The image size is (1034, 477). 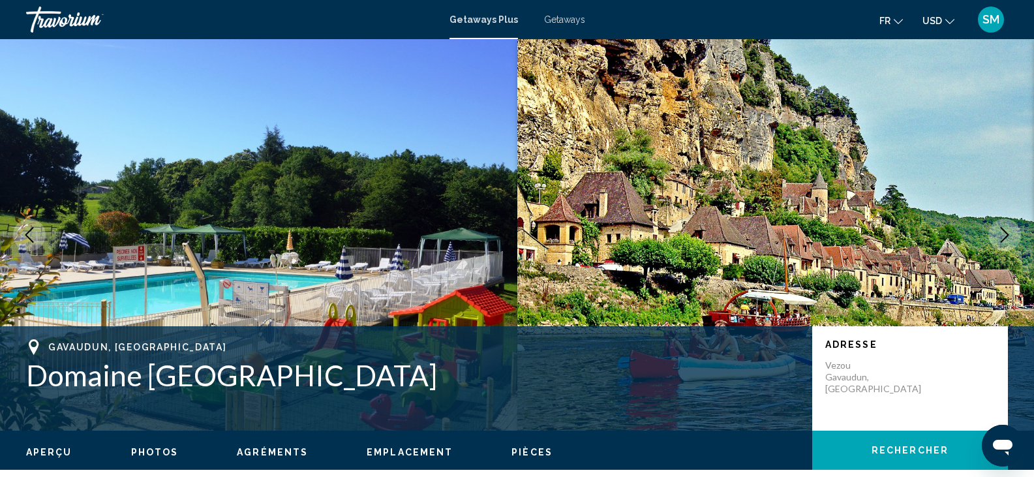 I want to click on span: Getaways Plus, so click(x=483, y=20).